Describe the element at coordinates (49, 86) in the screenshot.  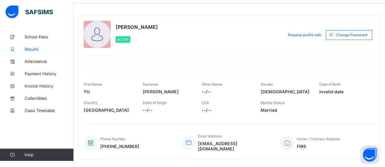
I see `span: Invoice History` at that location.